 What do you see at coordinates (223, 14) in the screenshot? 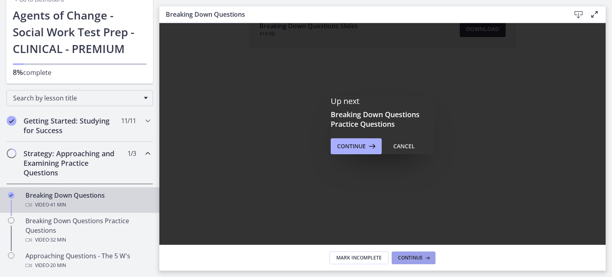
I see `button: Play Video: cbe18pht4o1cl02sia30.mp4` at bounding box center [223, 14].